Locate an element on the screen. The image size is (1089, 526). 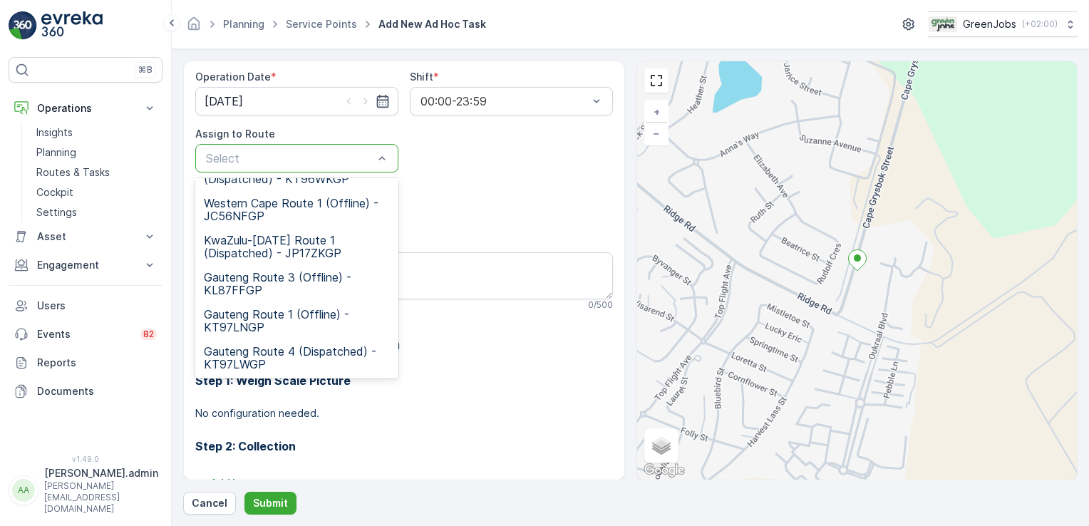
span: Western Cape Route 1 (Offline) - JC56NFGP is located at coordinates (297, 210).